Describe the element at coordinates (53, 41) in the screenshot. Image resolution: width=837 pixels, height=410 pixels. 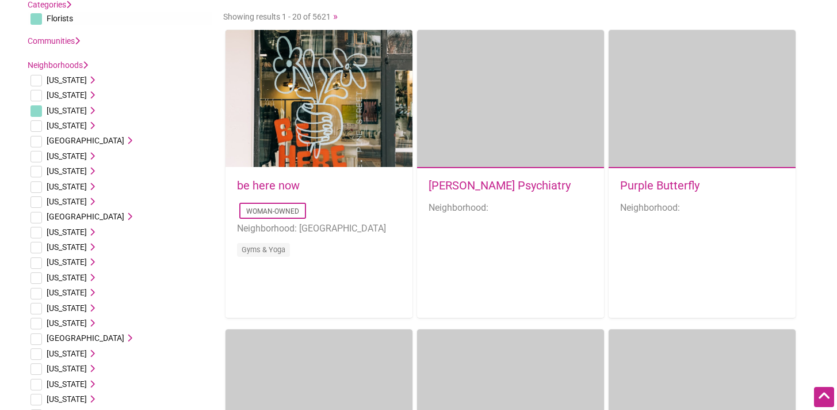
I see `a: Communities` at that location.